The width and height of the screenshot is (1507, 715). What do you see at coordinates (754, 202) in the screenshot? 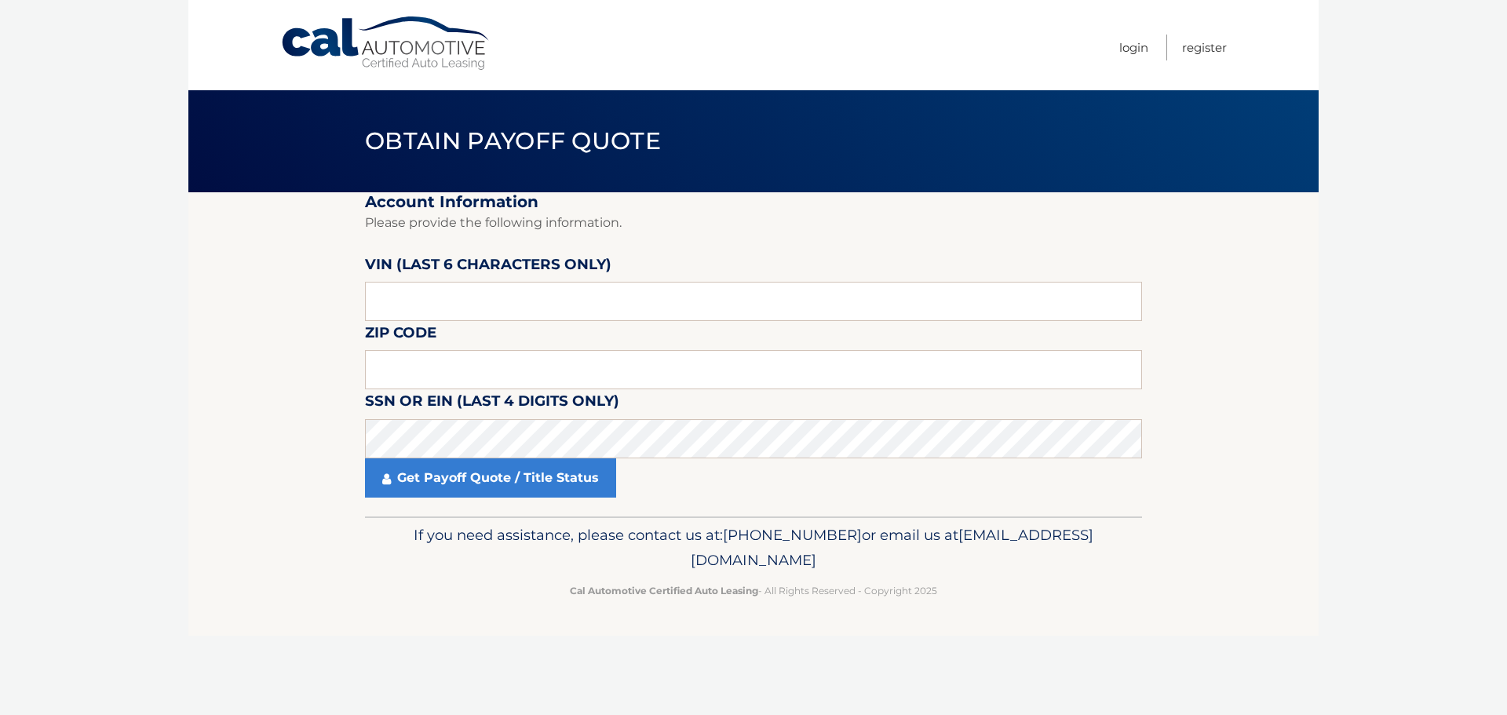
I see `h2: Account Information` at bounding box center [754, 202].